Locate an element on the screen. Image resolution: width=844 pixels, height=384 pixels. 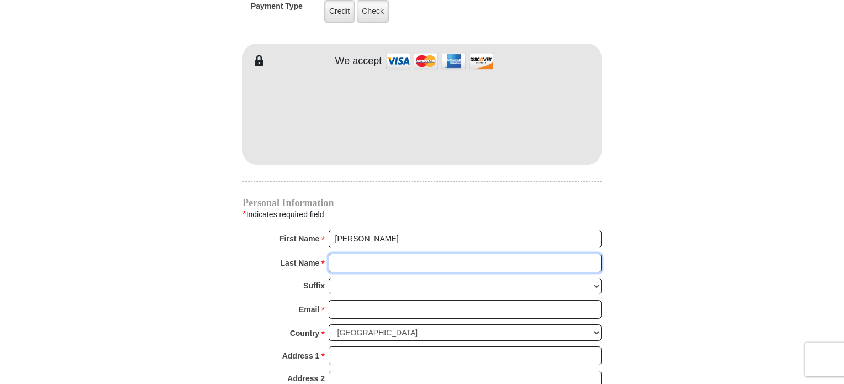
strong: First Name is located at coordinates (300, 239).